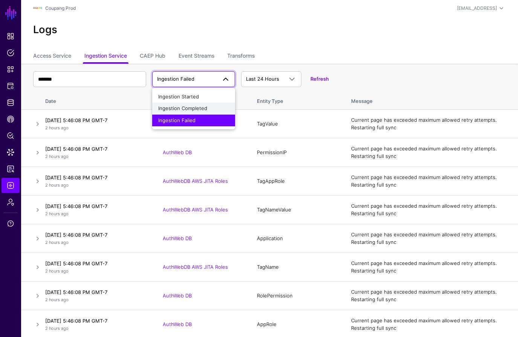 The image size is (518, 337). I want to click on a: Policy Lens, so click(11, 136).